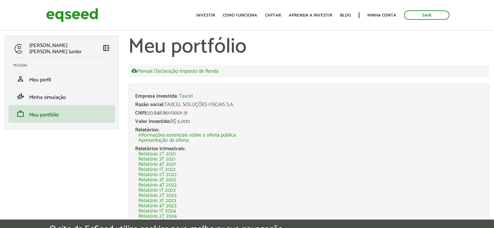 Image resolution: width=494 pixels, height=228 pixels. What do you see at coordinates (309, 105) in the screenshot?
I see `div: TAXCEL SOLUÇÕES FISCAIS S.A.` at bounding box center [309, 105].